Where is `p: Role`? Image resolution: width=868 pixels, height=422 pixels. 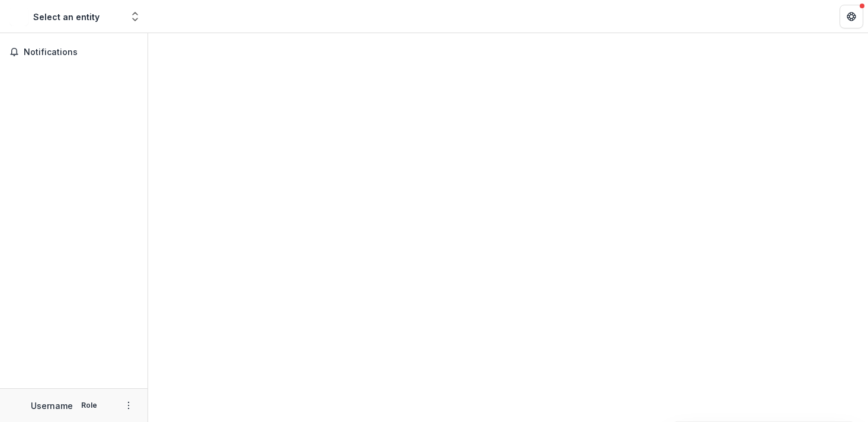
p: Role is located at coordinates (89, 406).